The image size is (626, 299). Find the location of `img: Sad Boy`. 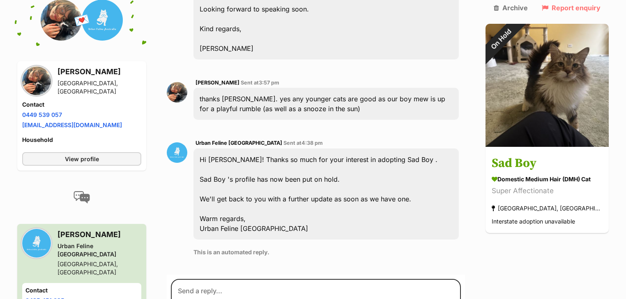

img: Sad Boy is located at coordinates (547, 85).